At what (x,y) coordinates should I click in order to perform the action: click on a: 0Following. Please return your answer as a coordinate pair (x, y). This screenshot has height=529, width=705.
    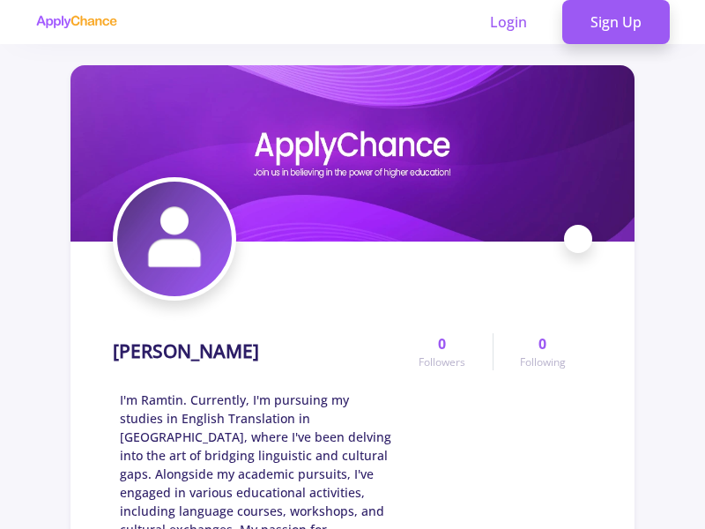
    Looking at the image, I should click on (542, 352).